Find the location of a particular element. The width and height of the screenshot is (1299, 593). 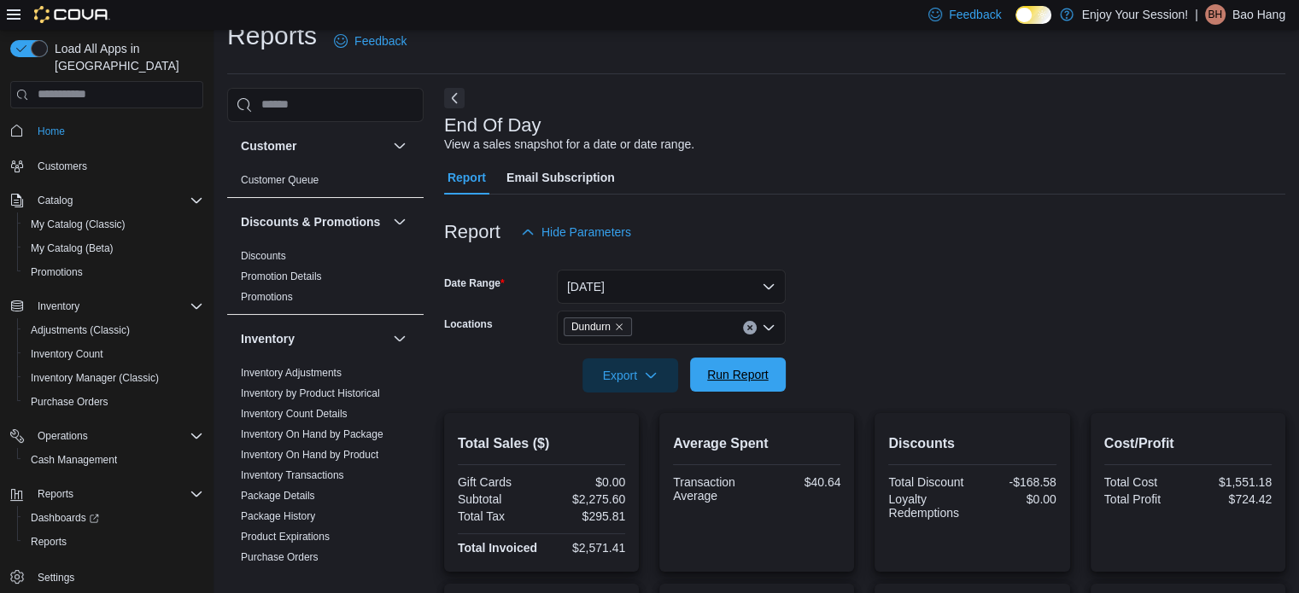

span: Inventory On Hand by Product is located at coordinates (309, 455).